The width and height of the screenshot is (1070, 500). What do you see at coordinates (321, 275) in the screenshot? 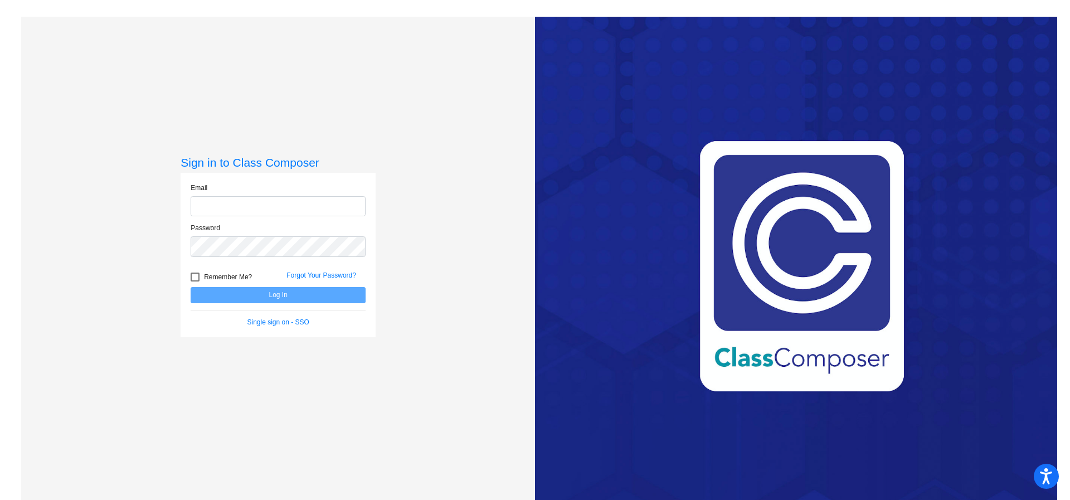
I see `a: Forgot Your Password?` at bounding box center [321, 275].